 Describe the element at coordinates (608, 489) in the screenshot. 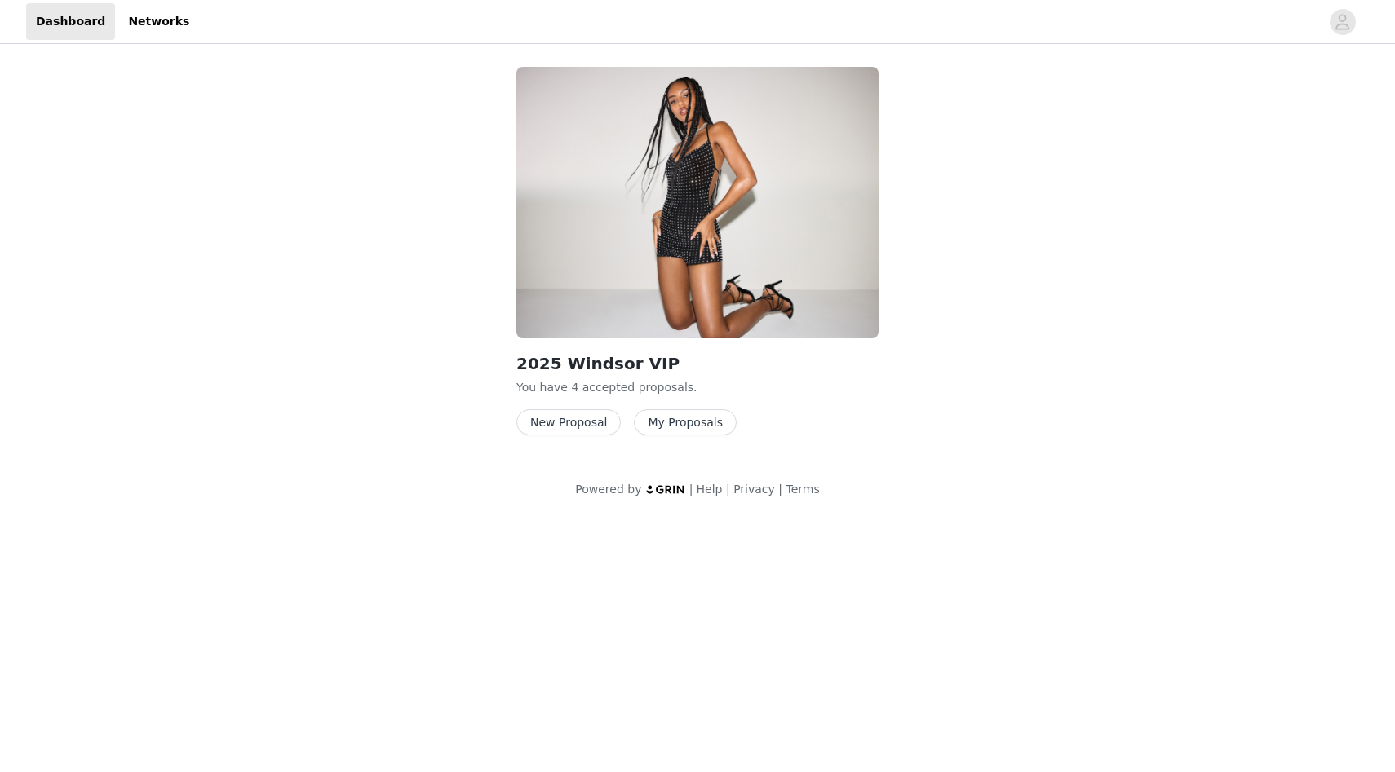

I see `span: Powered by` at that location.